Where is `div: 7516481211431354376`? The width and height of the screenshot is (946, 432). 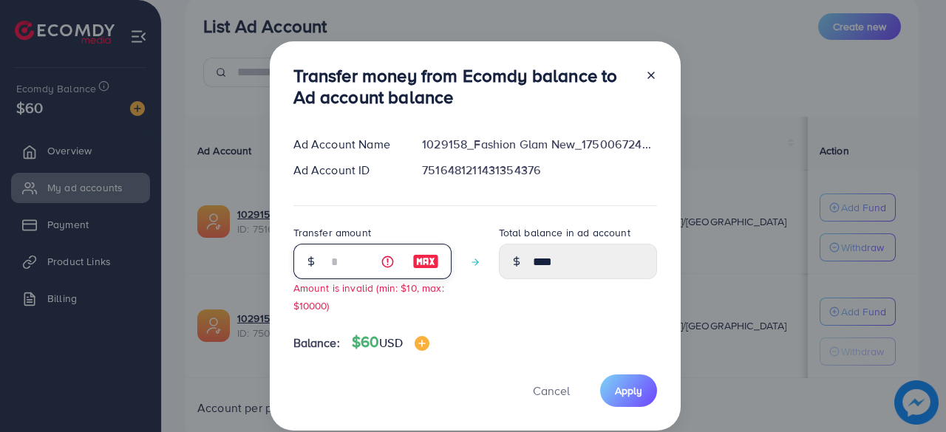
div: 7516481211431354376 is located at coordinates (539, 170).